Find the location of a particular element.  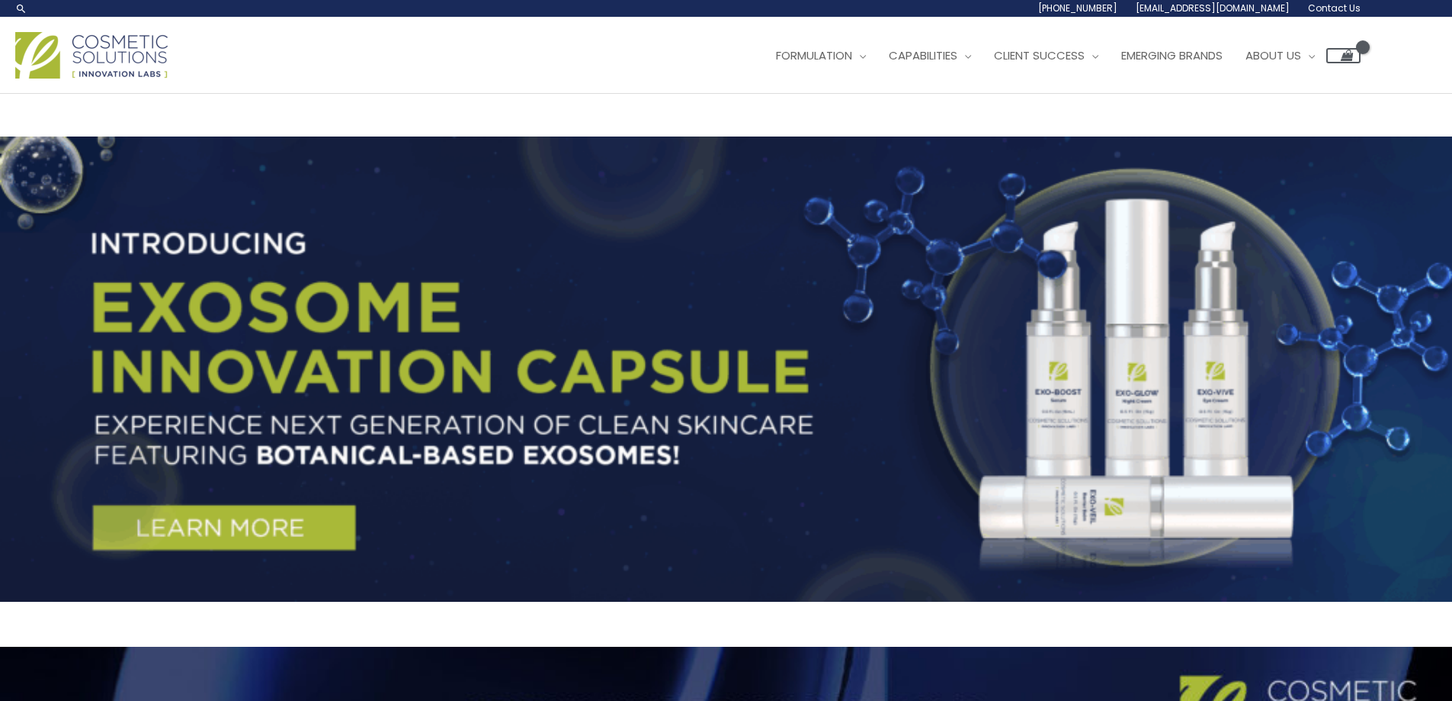

span: About Us is located at coordinates (1273, 55).